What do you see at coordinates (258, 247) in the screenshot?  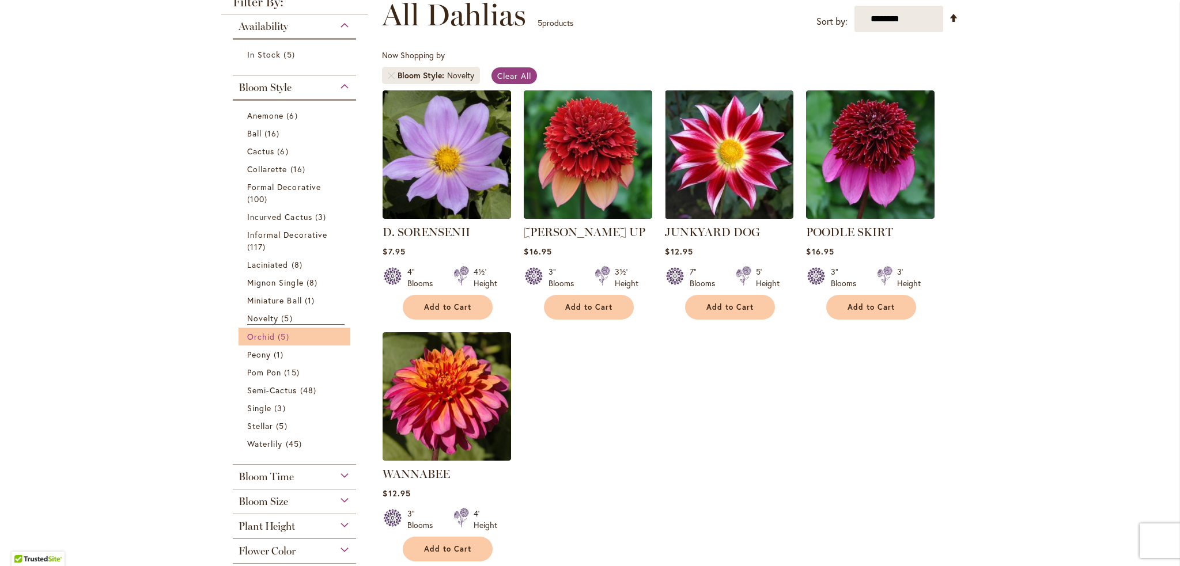 I see `span: 117` at bounding box center [258, 247].